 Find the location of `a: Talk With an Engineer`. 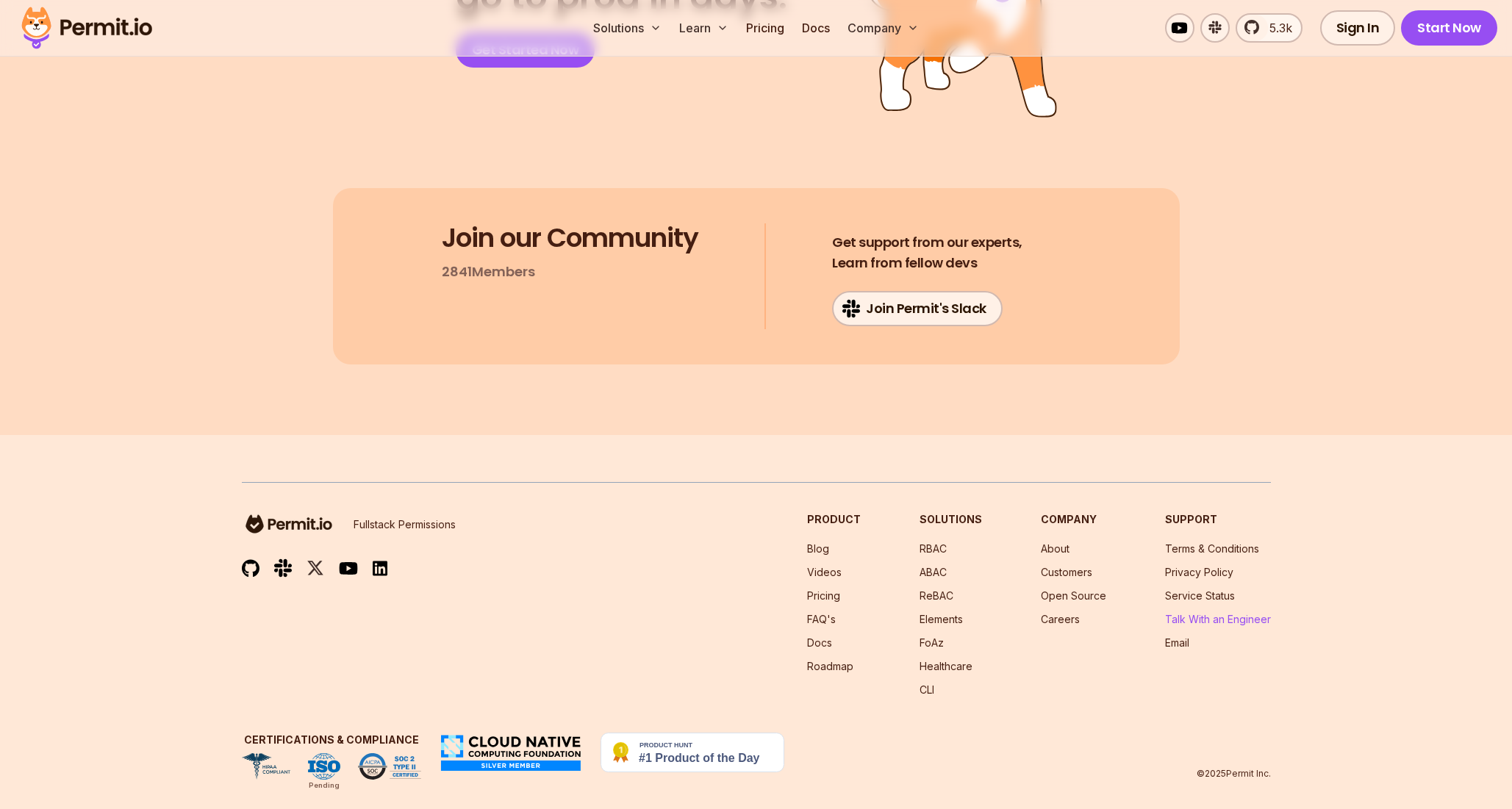

a: Talk With an Engineer is located at coordinates (1218, 619).